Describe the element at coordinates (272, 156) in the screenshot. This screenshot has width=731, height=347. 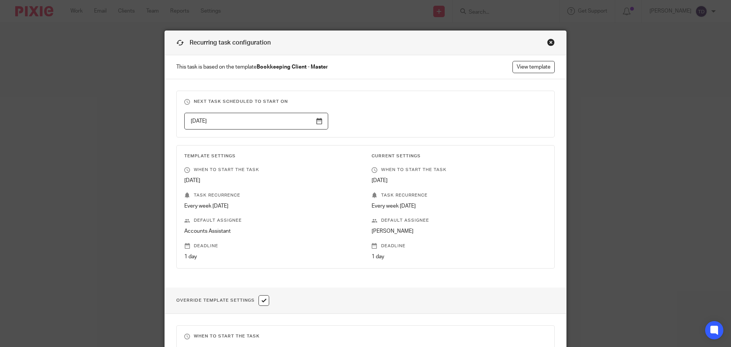
I see `h3: Template Settings` at that location.